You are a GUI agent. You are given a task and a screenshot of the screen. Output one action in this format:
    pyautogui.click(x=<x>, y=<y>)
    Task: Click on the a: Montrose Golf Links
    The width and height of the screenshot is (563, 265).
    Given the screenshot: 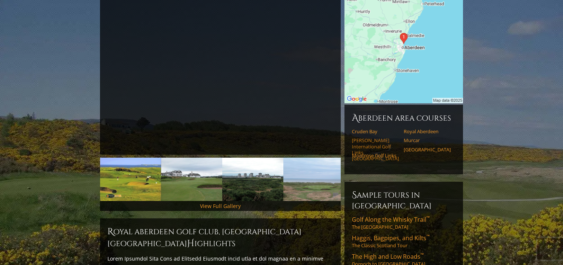 What is the action you would take?
    pyautogui.click(x=375, y=156)
    